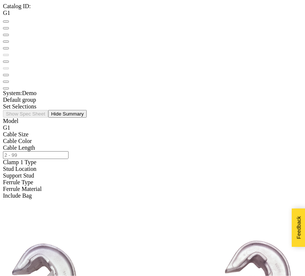 The width and height of the screenshot is (305, 276). What do you see at coordinates (153, 6) in the screenshot?
I see `div: Catalog ID:` at bounding box center [153, 6].